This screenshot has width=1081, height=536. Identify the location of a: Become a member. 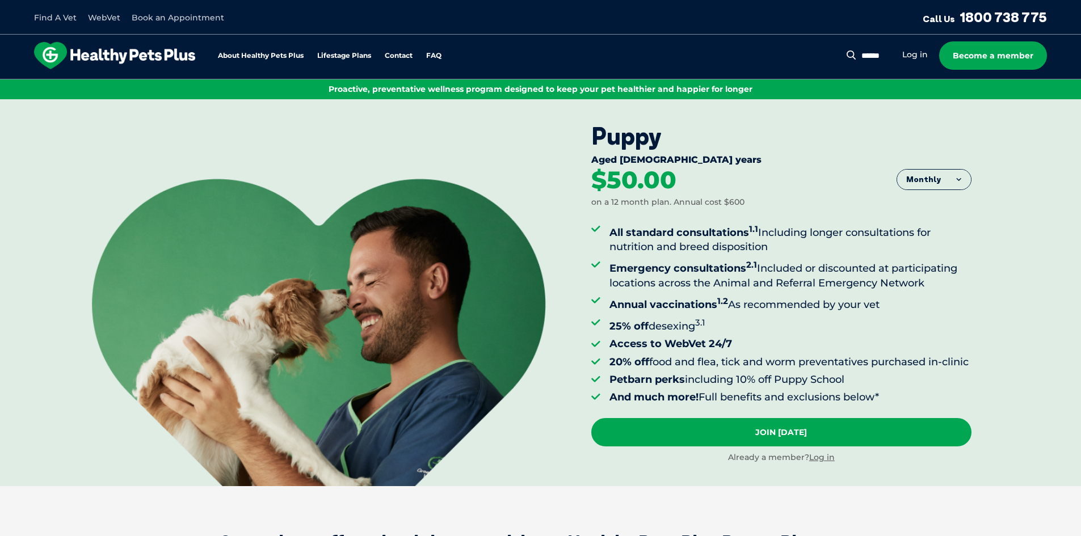
(993, 56).